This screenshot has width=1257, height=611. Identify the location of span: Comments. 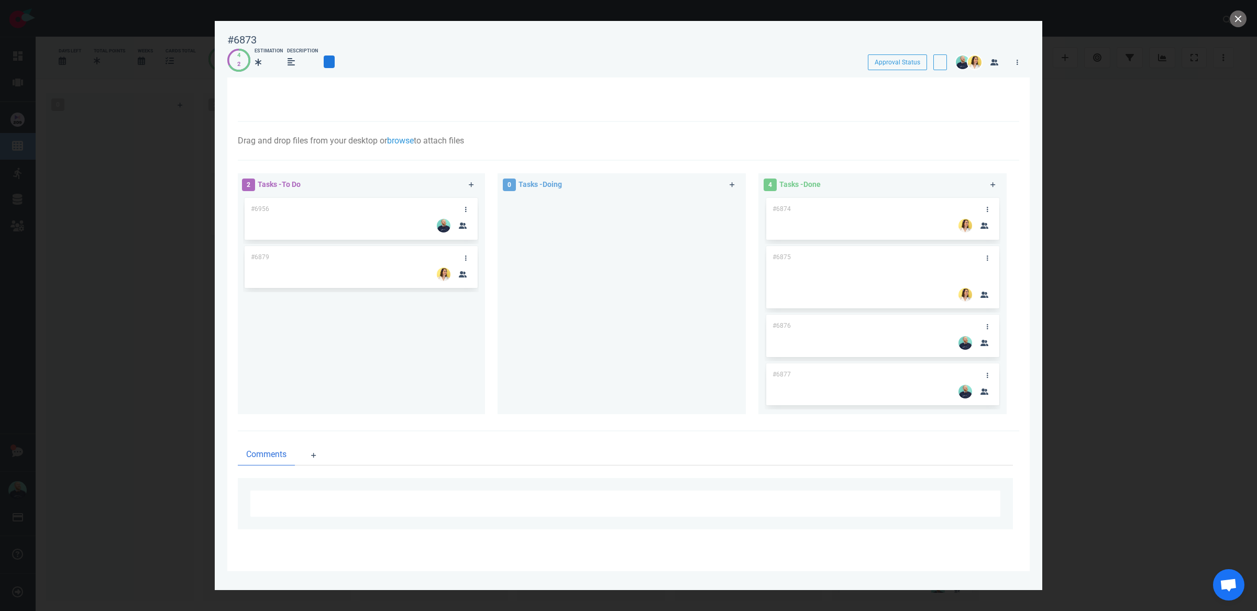
(266, 455).